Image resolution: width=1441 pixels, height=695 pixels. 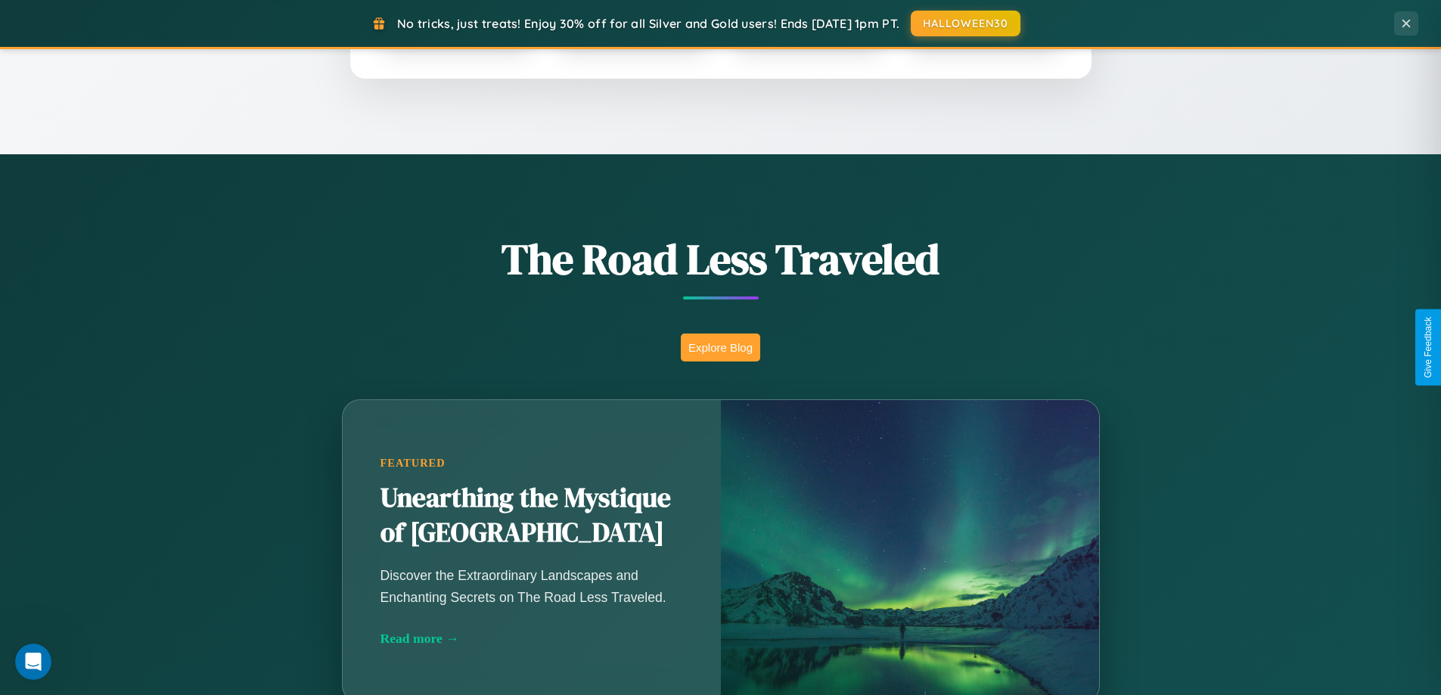 What do you see at coordinates (532, 463) in the screenshot?
I see `div: Featured` at bounding box center [532, 463].